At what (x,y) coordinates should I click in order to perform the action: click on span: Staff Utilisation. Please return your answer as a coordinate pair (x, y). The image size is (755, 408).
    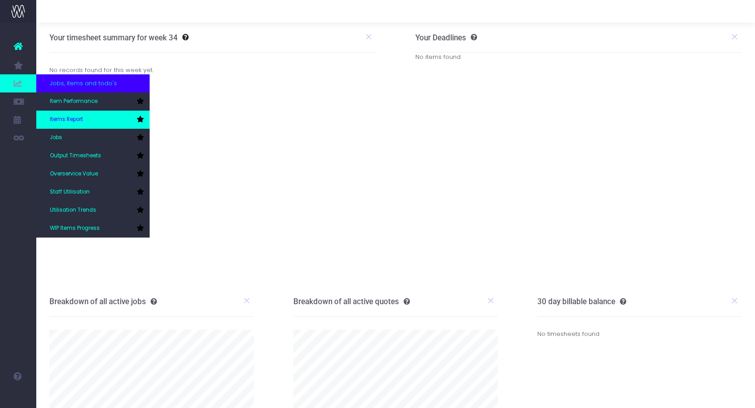
    Looking at the image, I should click on (70, 192).